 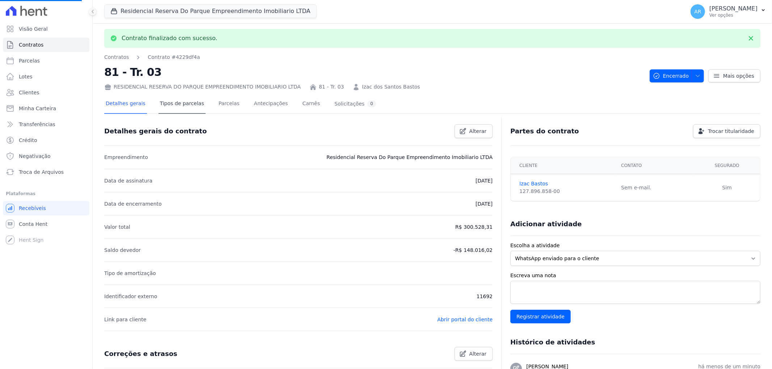 I want to click on span: Negativação, so click(x=35, y=156).